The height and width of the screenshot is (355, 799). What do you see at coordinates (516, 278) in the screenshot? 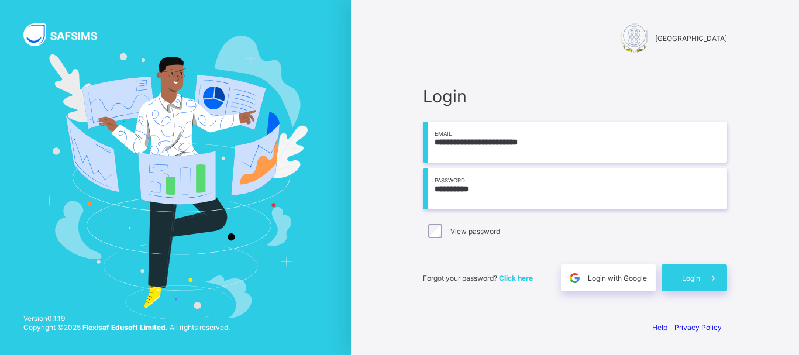
I see `a: Click here` at bounding box center [516, 278].